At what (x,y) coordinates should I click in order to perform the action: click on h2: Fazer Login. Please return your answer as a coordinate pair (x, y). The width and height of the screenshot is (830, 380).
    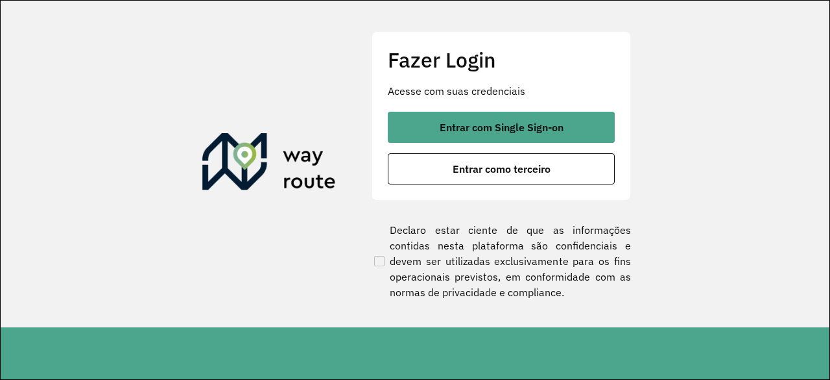
    Looking at the image, I should click on (501, 60).